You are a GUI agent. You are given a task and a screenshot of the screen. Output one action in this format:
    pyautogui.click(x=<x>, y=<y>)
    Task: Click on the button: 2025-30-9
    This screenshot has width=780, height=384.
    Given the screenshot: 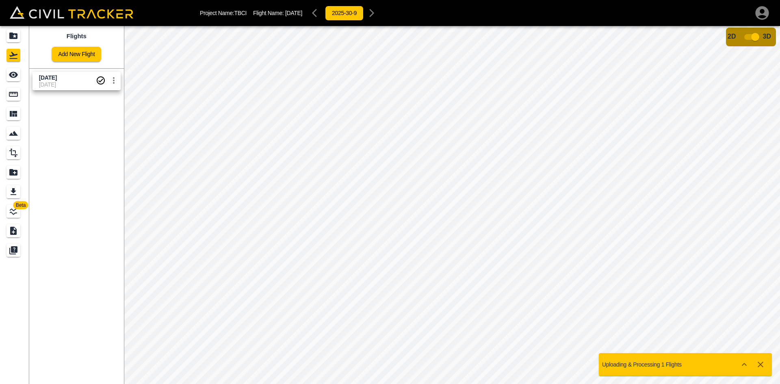 What is the action you would take?
    pyautogui.click(x=344, y=13)
    